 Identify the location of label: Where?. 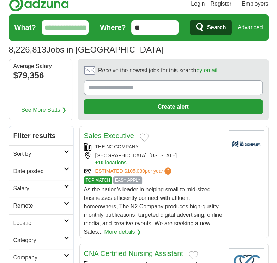
(113, 28).